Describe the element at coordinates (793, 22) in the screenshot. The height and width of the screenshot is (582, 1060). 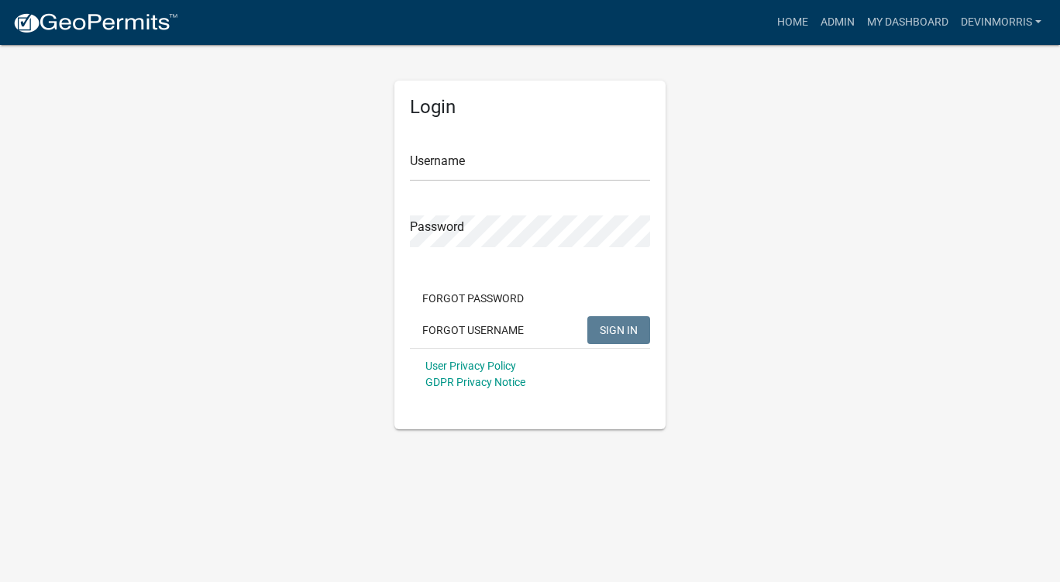
I see `a: Home` at that location.